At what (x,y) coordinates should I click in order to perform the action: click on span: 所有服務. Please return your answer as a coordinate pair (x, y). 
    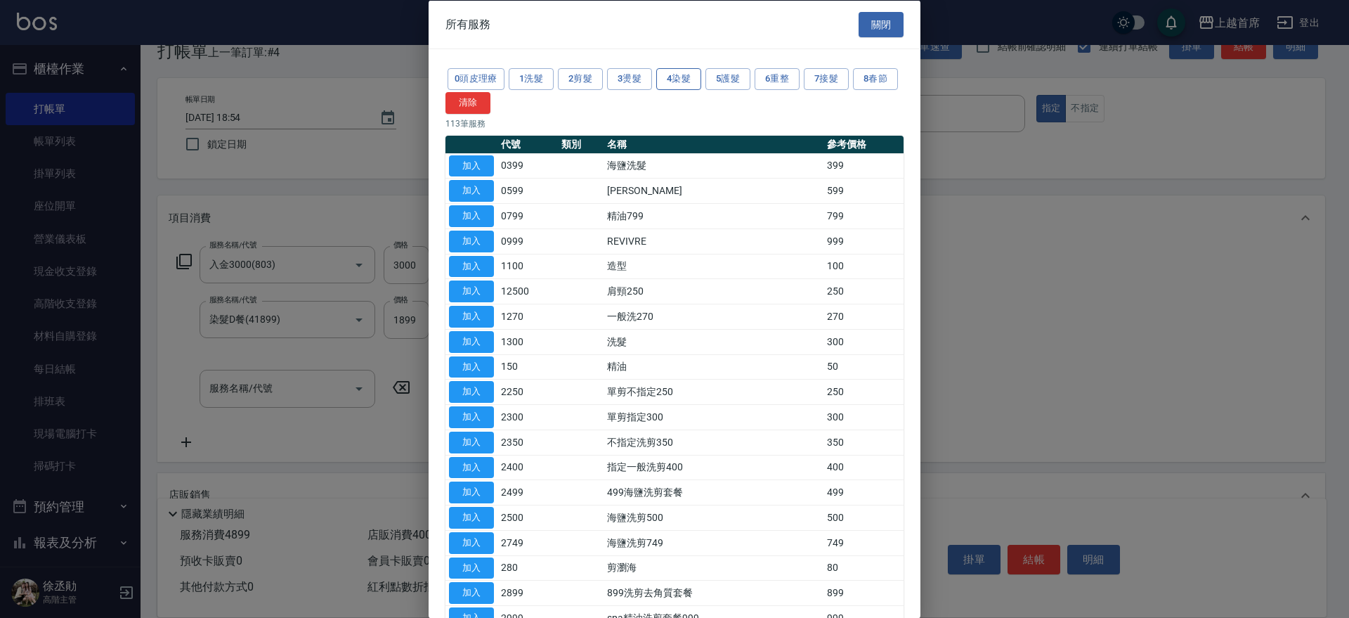
    Looking at the image, I should click on (468, 24).